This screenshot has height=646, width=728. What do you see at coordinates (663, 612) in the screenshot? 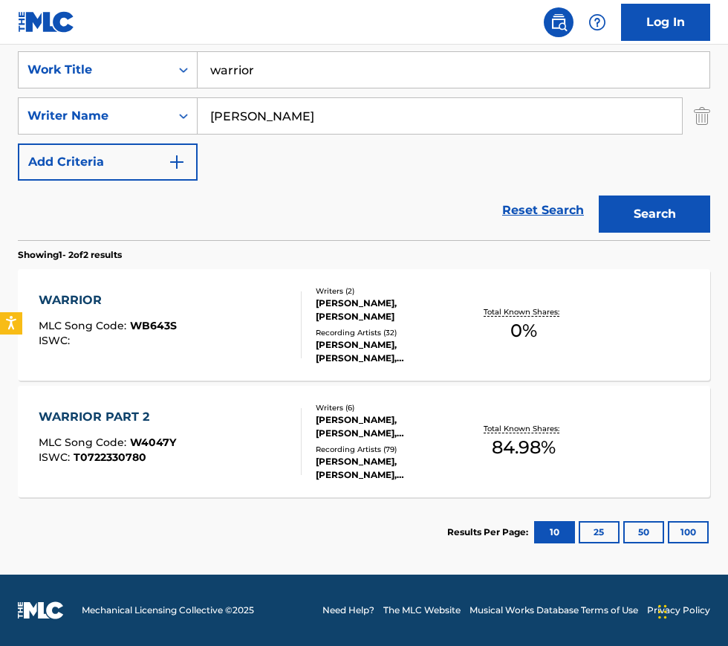
I see `div: Drag` at bounding box center [663, 612].